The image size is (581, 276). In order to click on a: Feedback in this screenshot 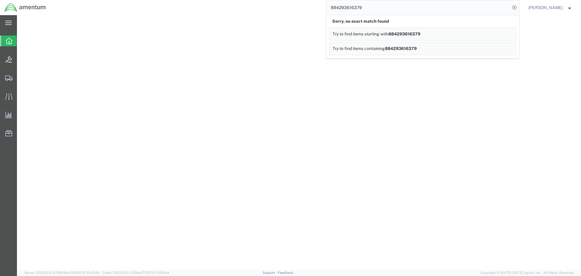, I will do `click(285, 272)`.